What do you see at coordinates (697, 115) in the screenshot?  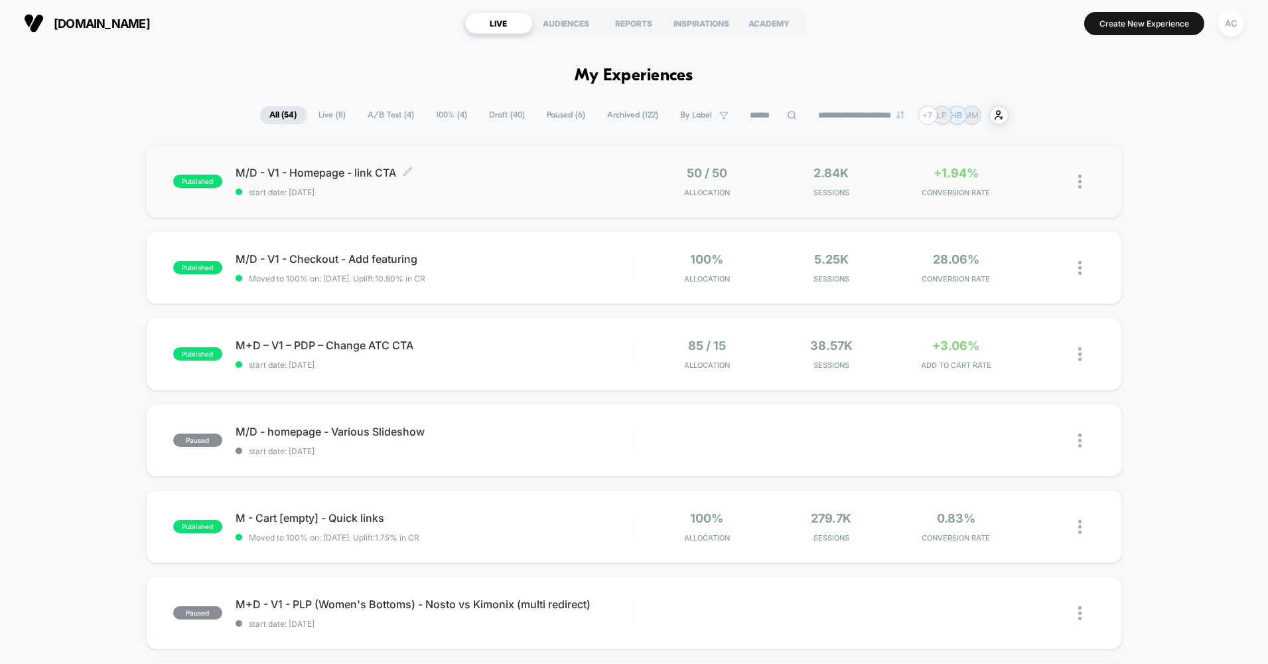 I see `span: By Label` at bounding box center [697, 115].